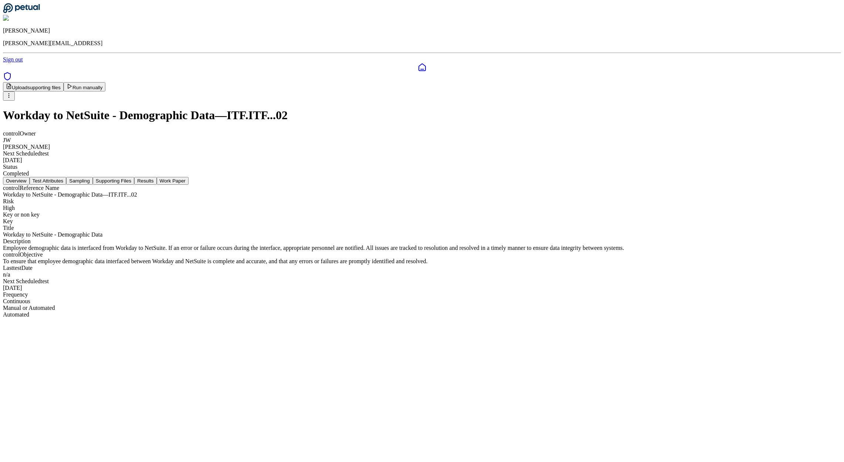  What do you see at coordinates (48, 181) in the screenshot?
I see `button: Test Attributes` at bounding box center [48, 181].